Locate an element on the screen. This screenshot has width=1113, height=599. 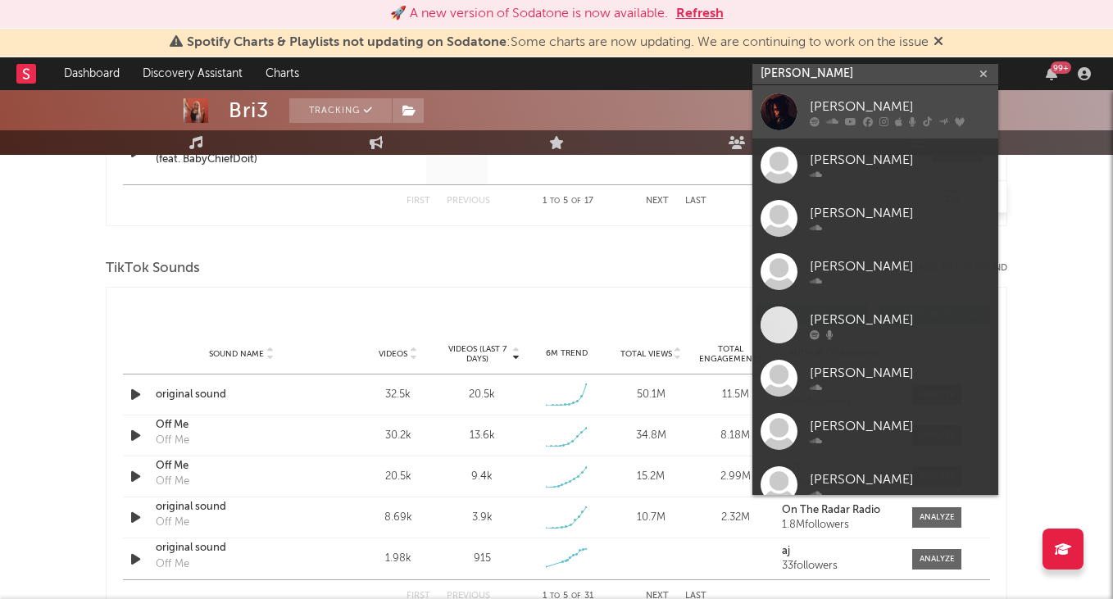
button: 99+ is located at coordinates (1052, 74).